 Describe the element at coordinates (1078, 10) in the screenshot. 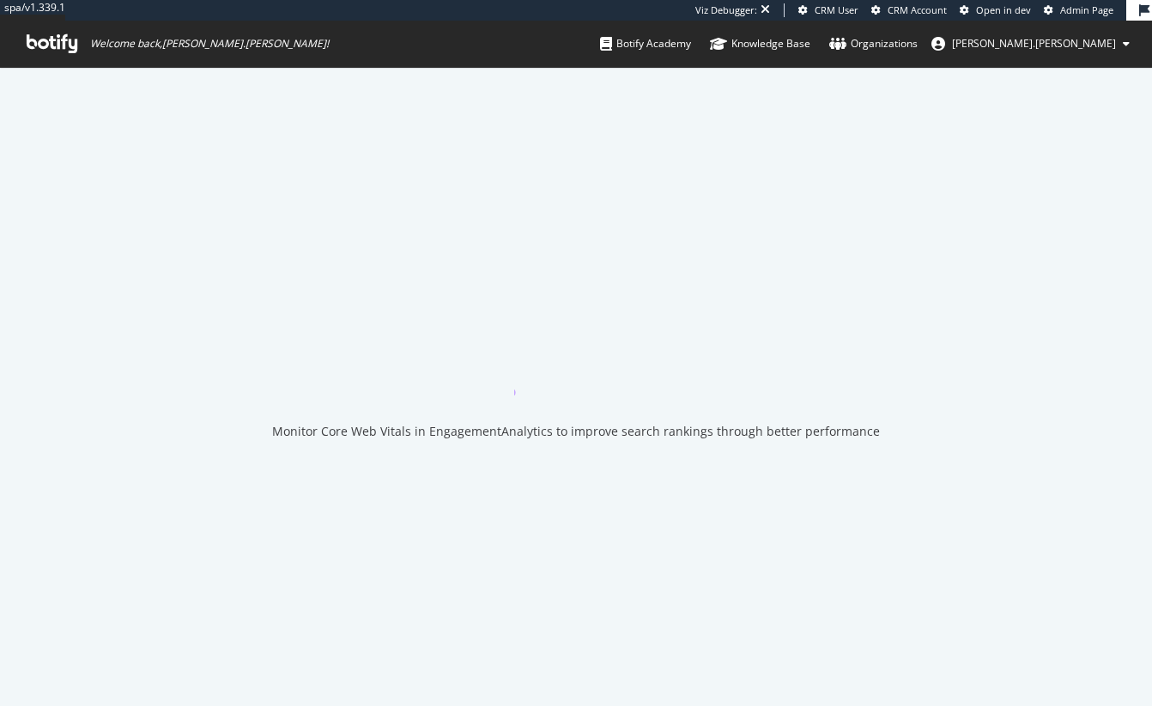

I see `a: Admin Page` at that location.